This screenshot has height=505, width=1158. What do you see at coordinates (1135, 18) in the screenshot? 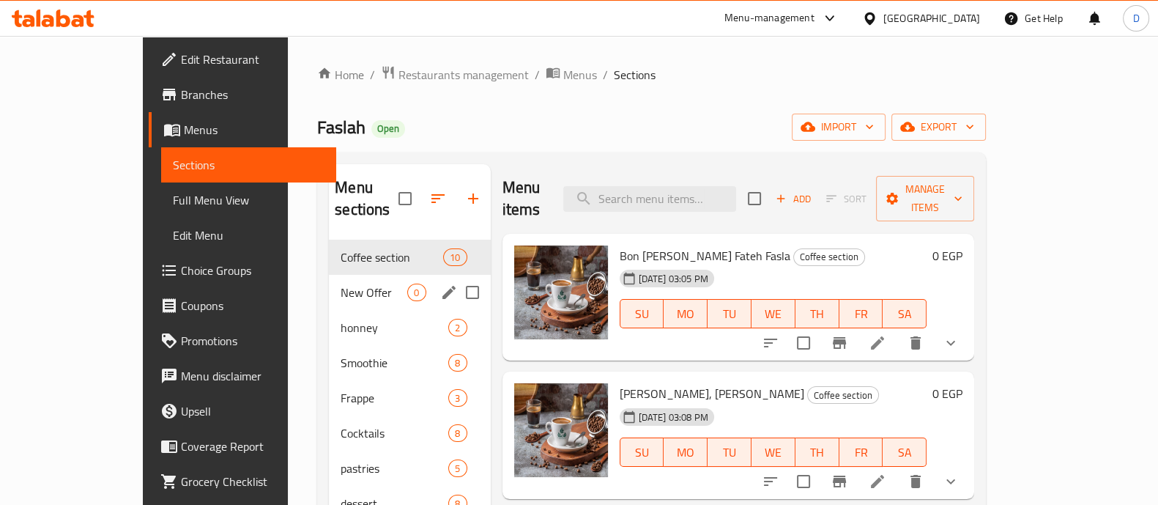
I see `span: D` at bounding box center [1135, 18].